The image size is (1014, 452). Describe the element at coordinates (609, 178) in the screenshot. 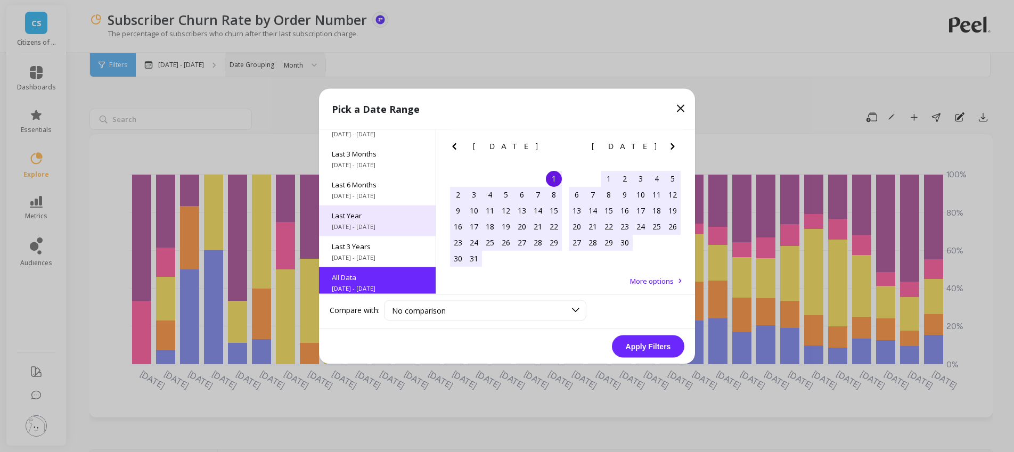

I see `div: Choose Tuesday, September 1st, 2015` at that location.